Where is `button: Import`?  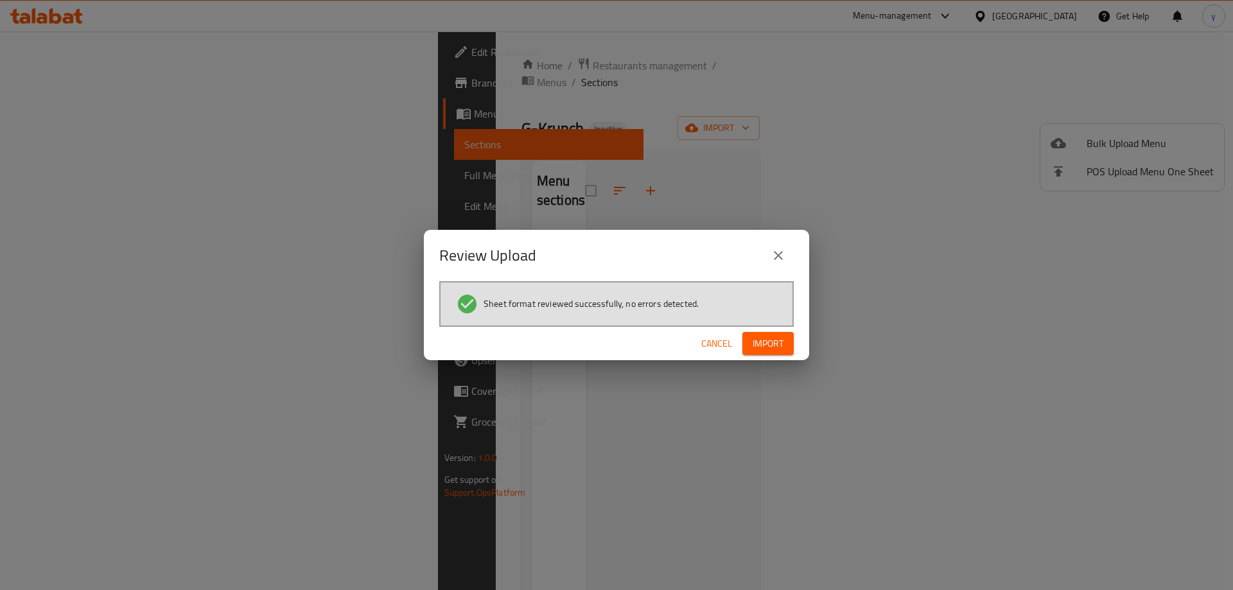 button: Import is located at coordinates (768, 344).